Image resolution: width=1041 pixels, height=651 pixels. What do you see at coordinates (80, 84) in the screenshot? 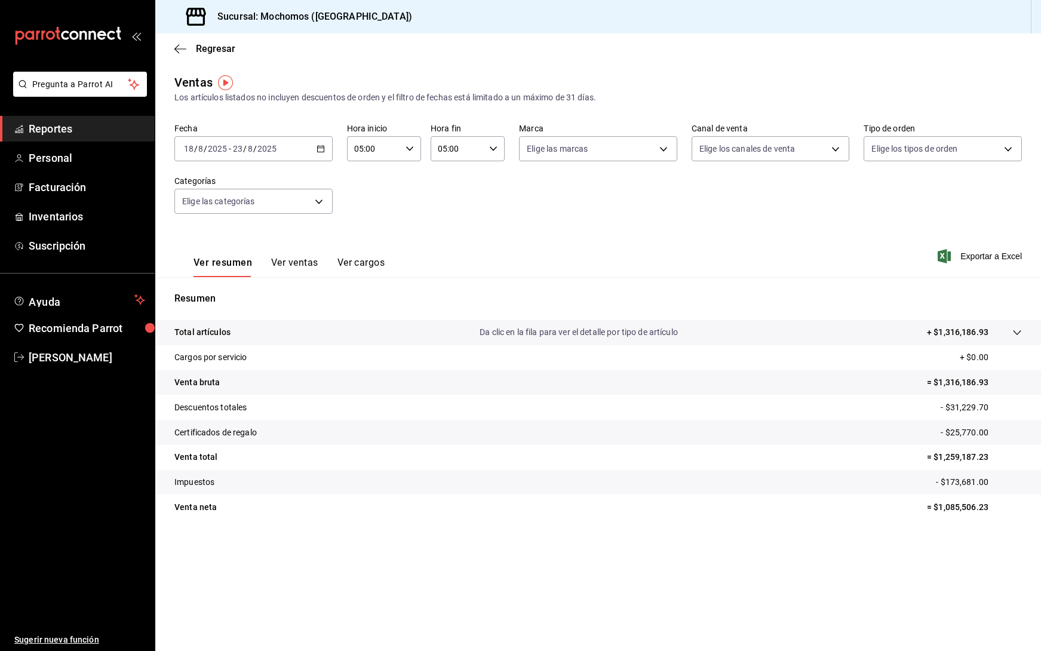
I see `span: Pregunta a Parrot AI` at bounding box center [80, 84].